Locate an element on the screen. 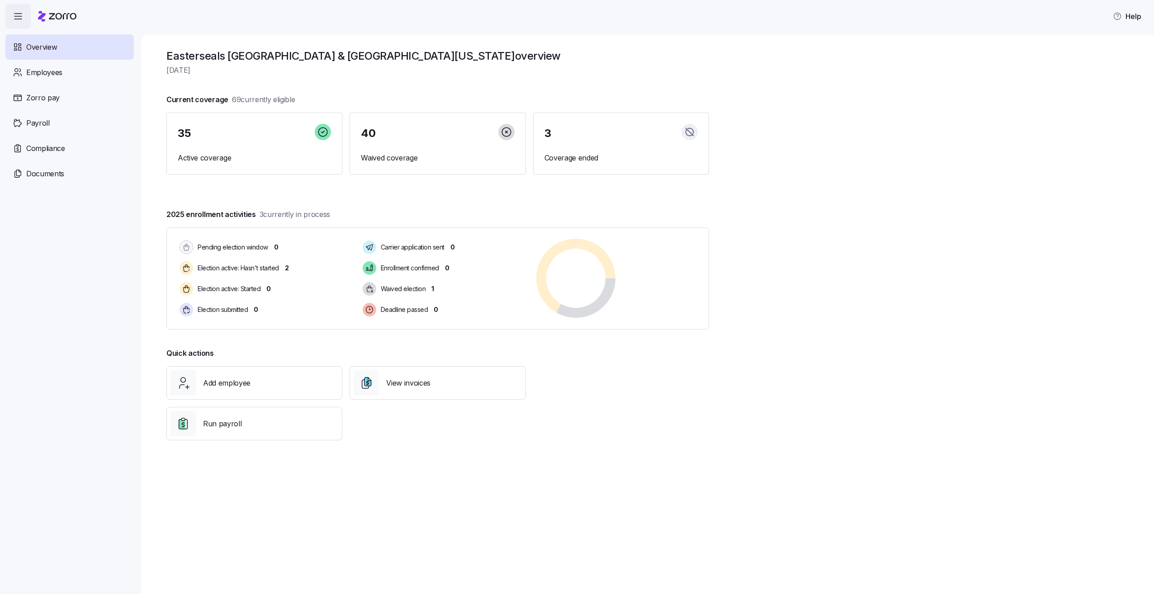  span: Quick actions is located at coordinates (190, 353).